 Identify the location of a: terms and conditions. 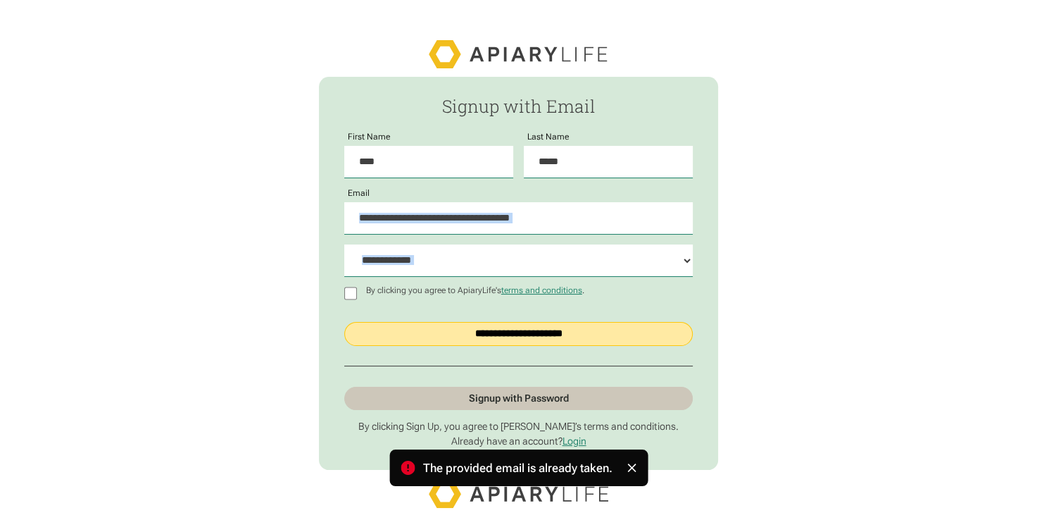
(542, 290).